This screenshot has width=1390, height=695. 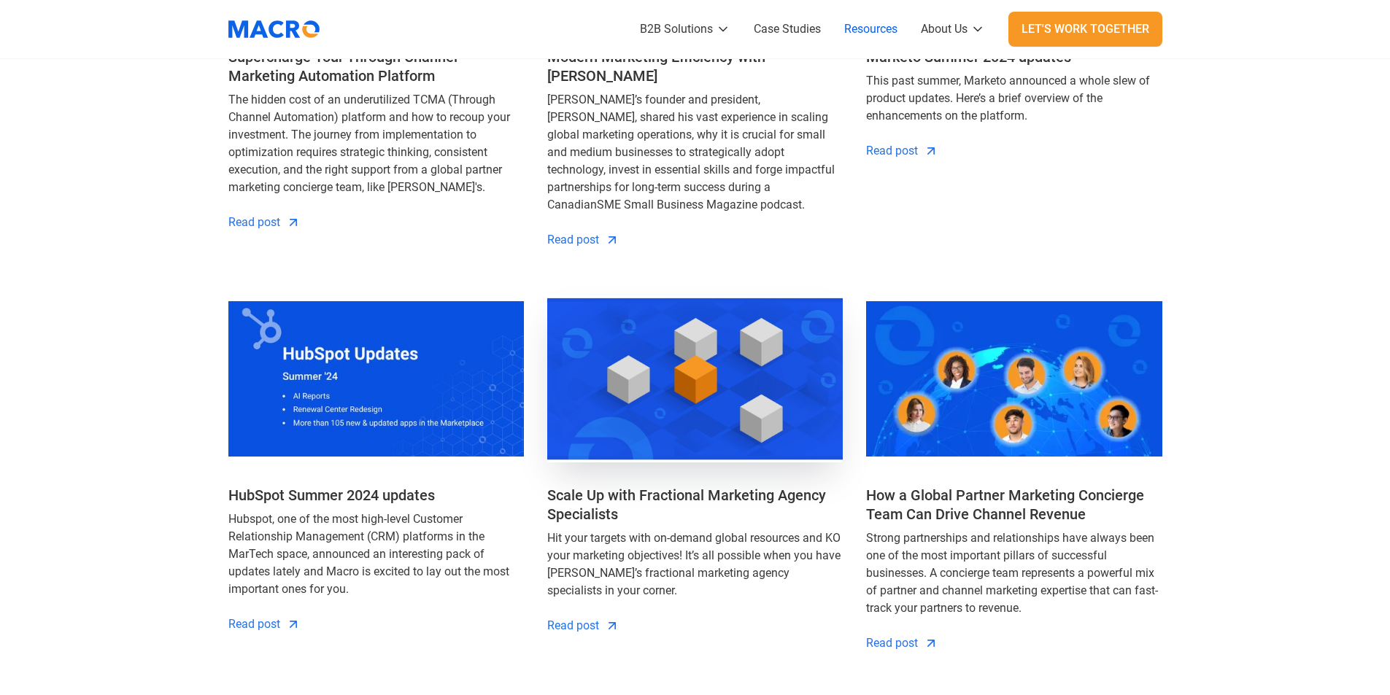 What do you see at coordinates (695, 505) in the screenshot?
I see `h4: Scale Up with Fractional Marketing Agency Specialists` at bounding box center [695, 505].